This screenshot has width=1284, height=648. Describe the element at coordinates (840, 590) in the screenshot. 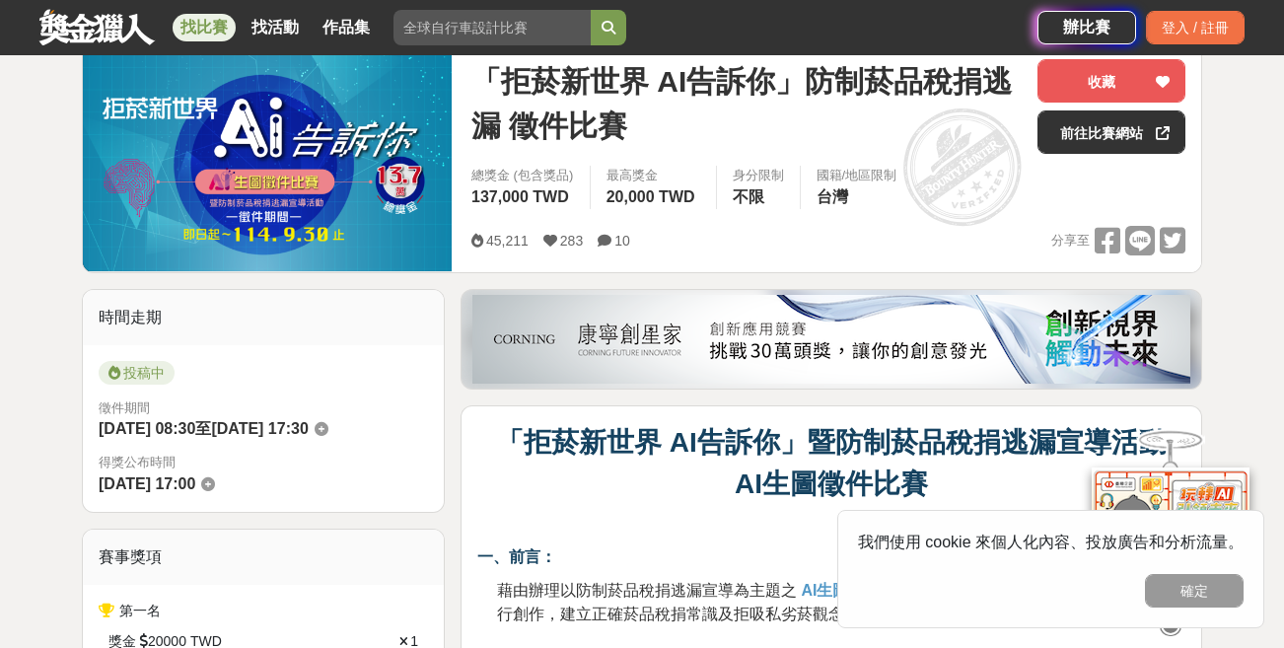

I see `strong: AI生圖徵件` at that location.